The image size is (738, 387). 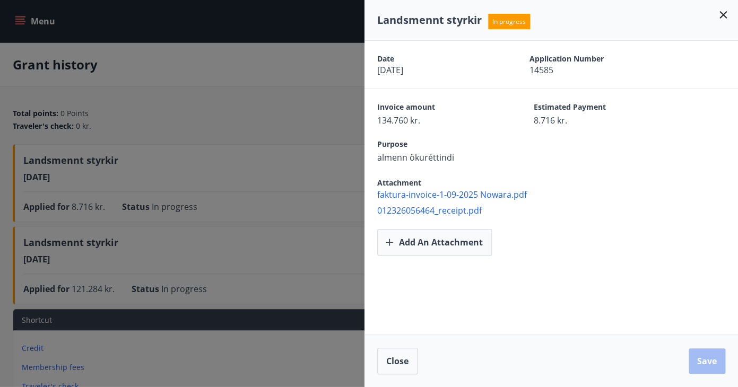 What do you see at coordinates (586, 59) in the screenshot?
I see `span: Application Number` at bounding box center [586, 59].